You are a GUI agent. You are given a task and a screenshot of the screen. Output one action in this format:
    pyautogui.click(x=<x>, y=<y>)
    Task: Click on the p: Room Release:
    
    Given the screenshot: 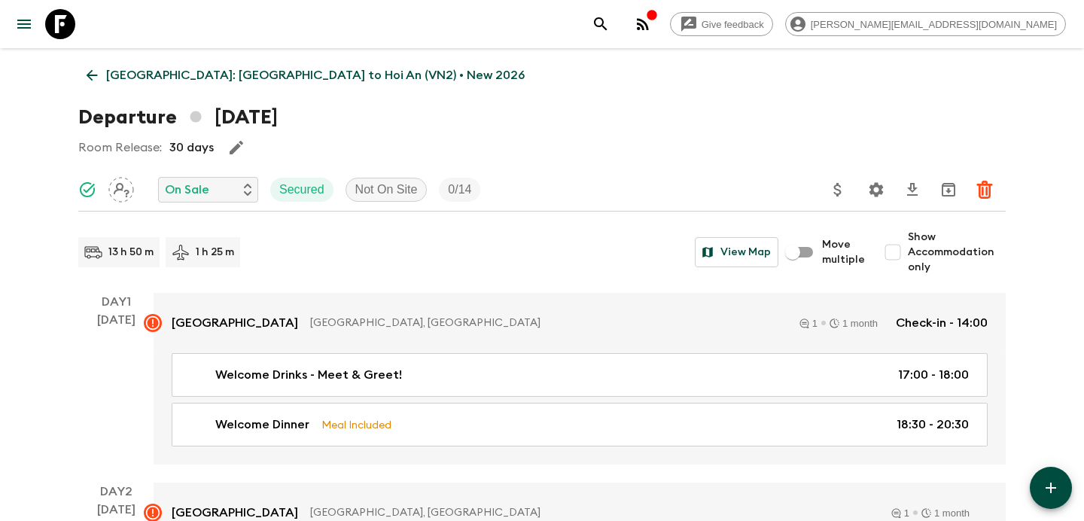 What is the action you would take?
    pyautogui.click(x=120, y=148)
    